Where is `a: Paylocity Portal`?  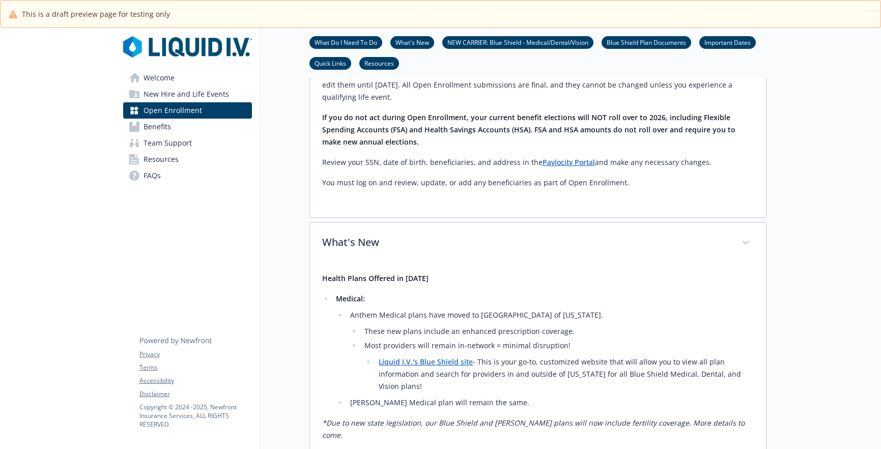 a: Paylocity Portal is located at coordinates (569, 162).